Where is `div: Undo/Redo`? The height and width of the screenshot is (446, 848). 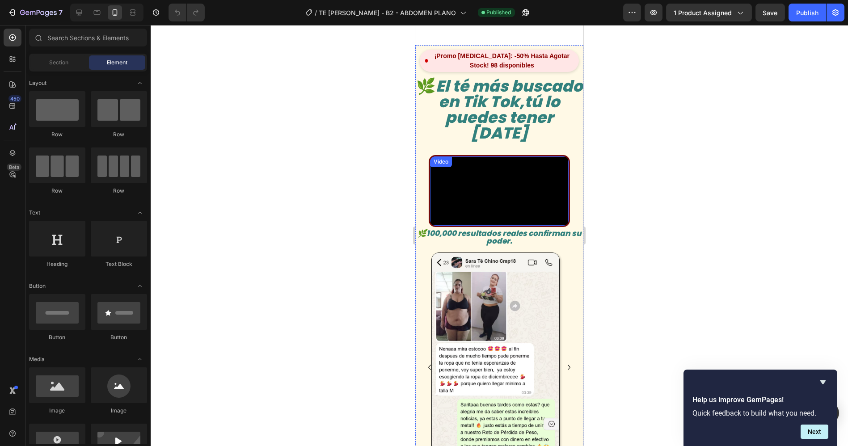
div: Undo/Redo is located at coordinates (186, 13).